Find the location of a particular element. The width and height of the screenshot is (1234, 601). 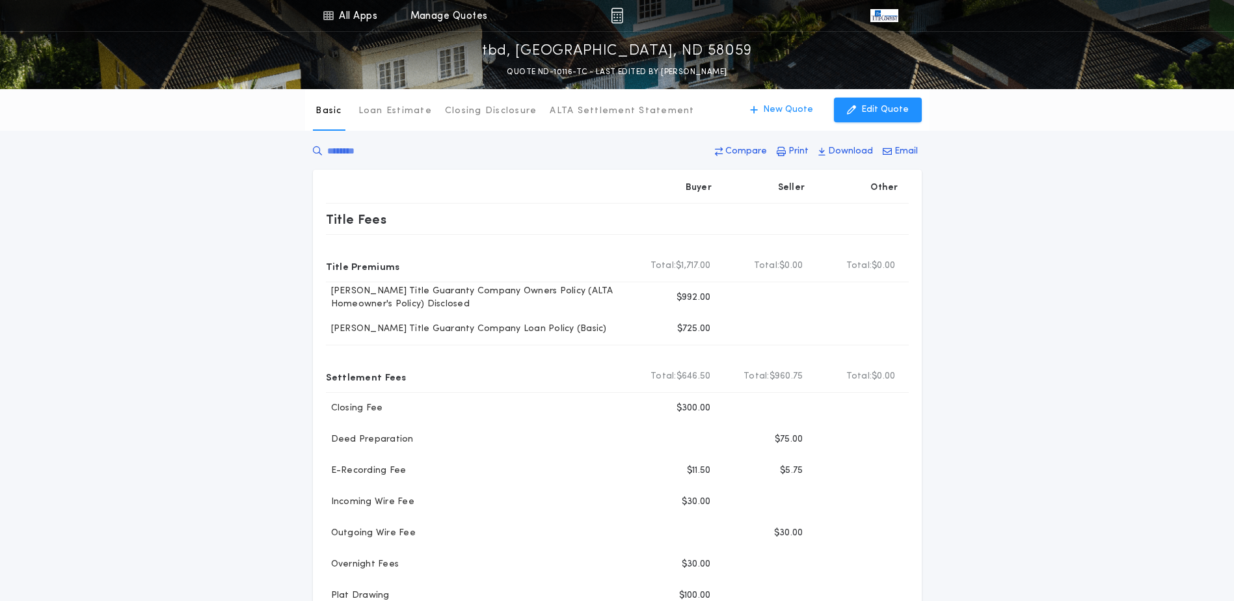

span: $646.50 is located at coordinates (694, 377).